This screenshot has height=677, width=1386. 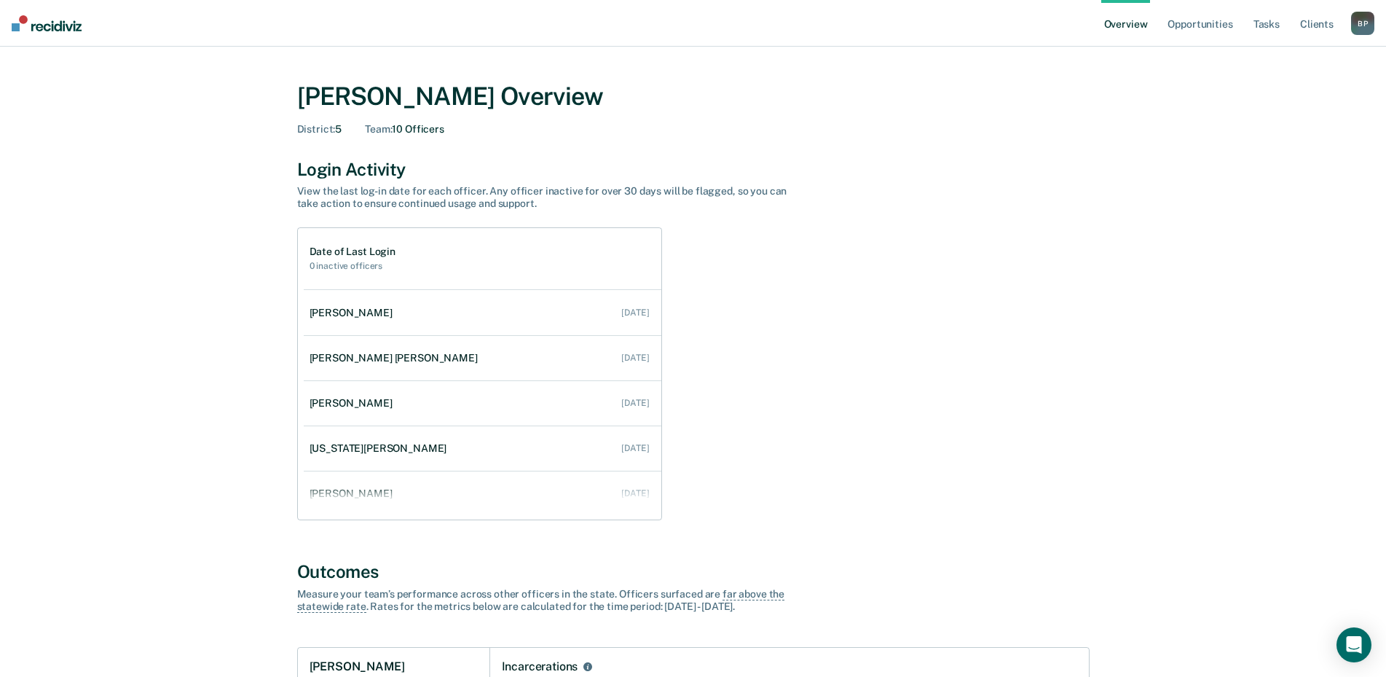 I want to click on h2: 0 inactive officers, so click(x=353, y=266).